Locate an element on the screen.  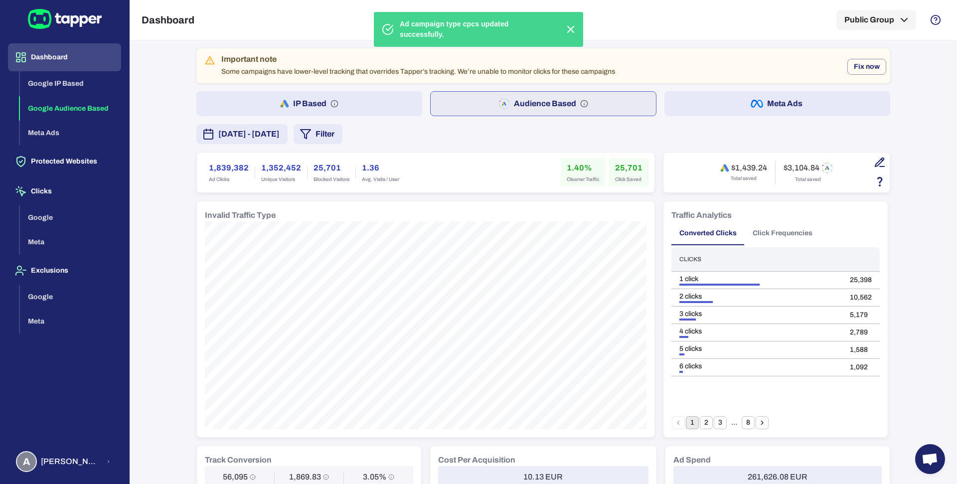
button: page 1 is located at coordinates (692, 423).